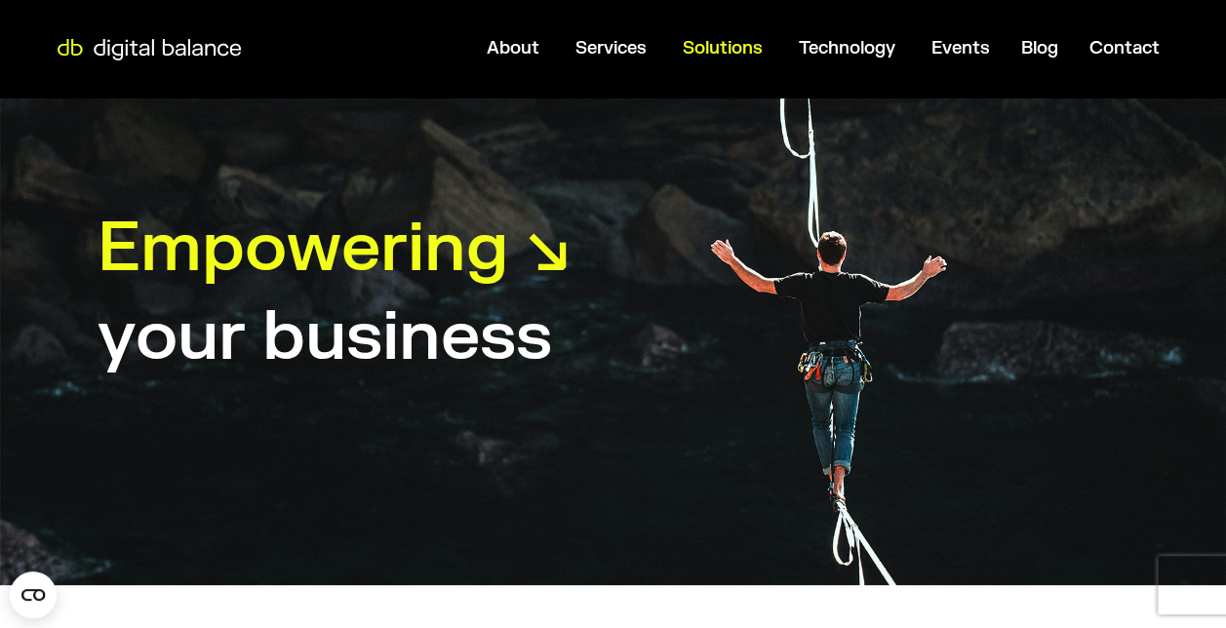 This screenshot has height=628, width=1226. I want to click on a: About, so click(513, 48).